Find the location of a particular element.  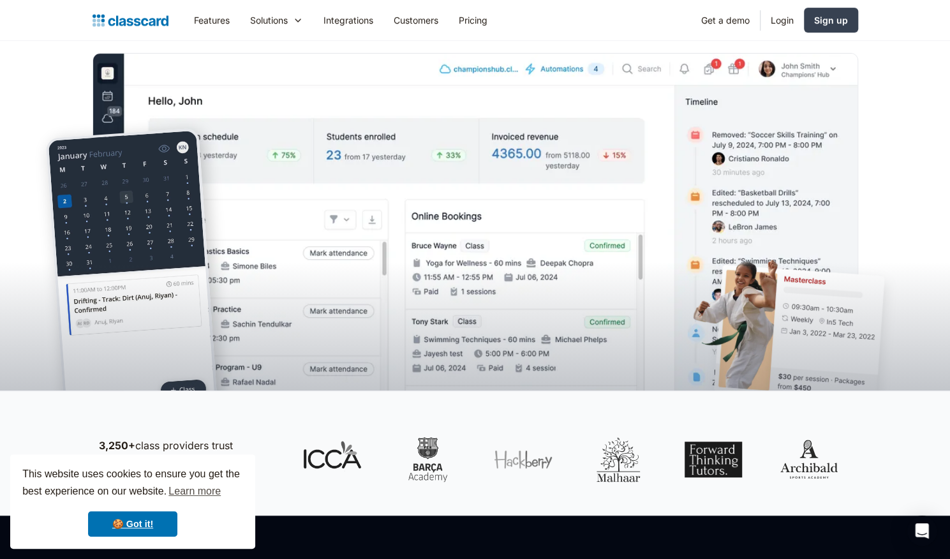

a: home is located at coordinates (130, 20).